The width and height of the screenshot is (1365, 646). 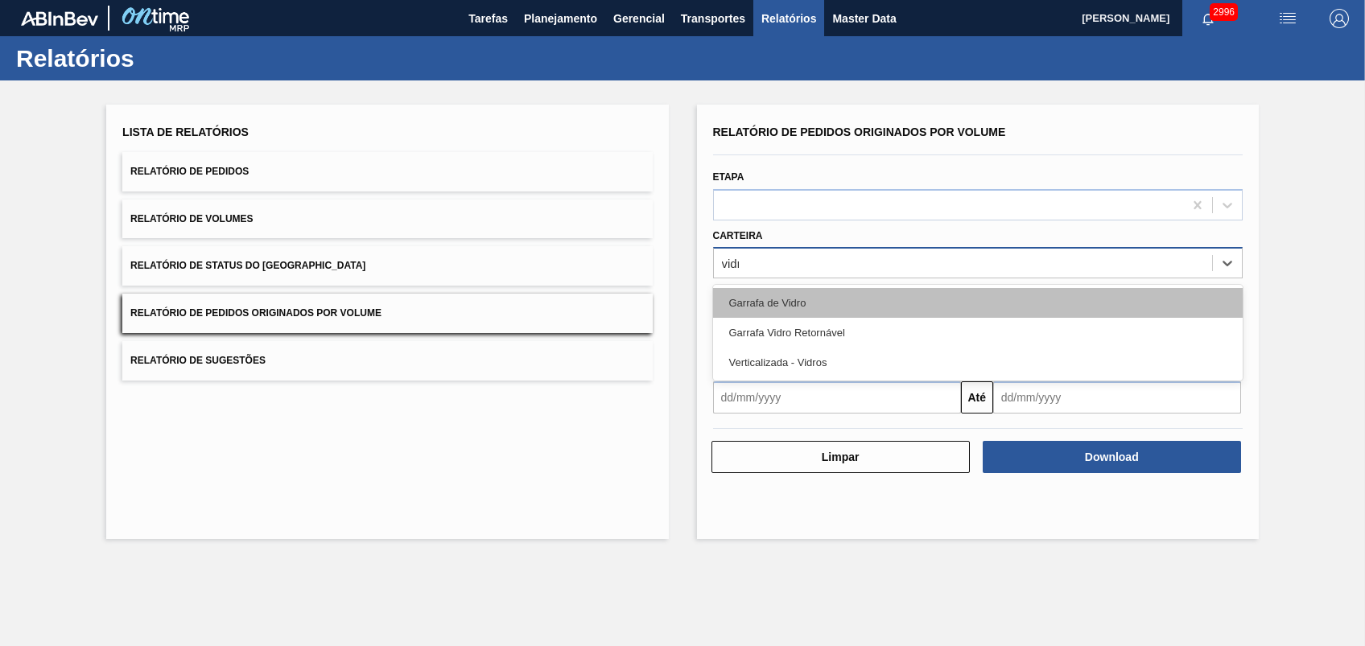 I want to click on button: Limpar, so click(x=840, y=457).